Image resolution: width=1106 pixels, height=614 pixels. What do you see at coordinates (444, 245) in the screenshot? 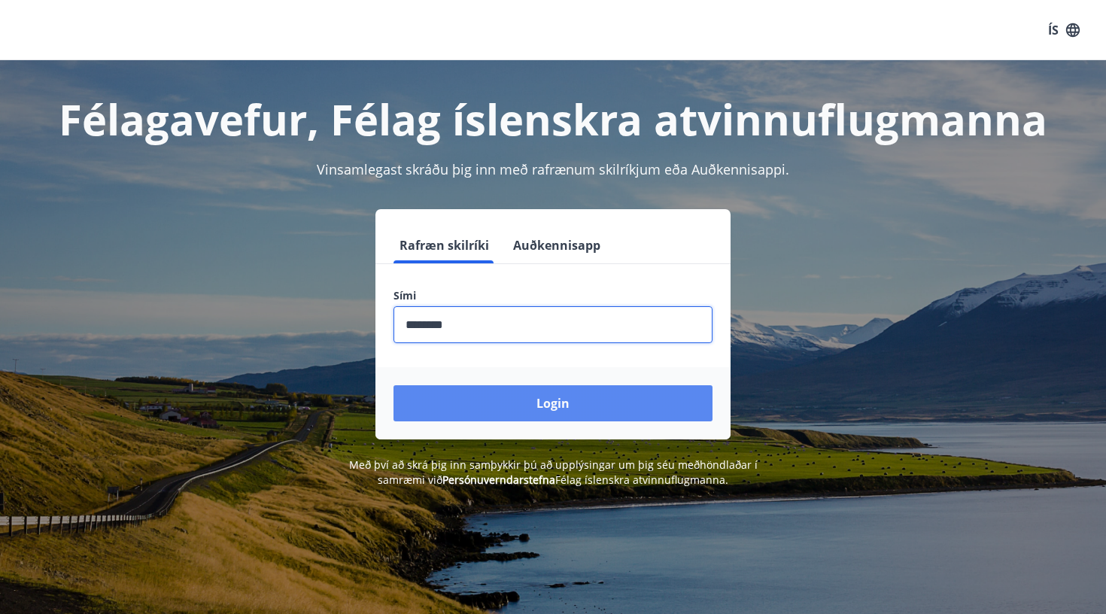
I see `button: Rafræn skilríki` at bounding box center [444, 245].